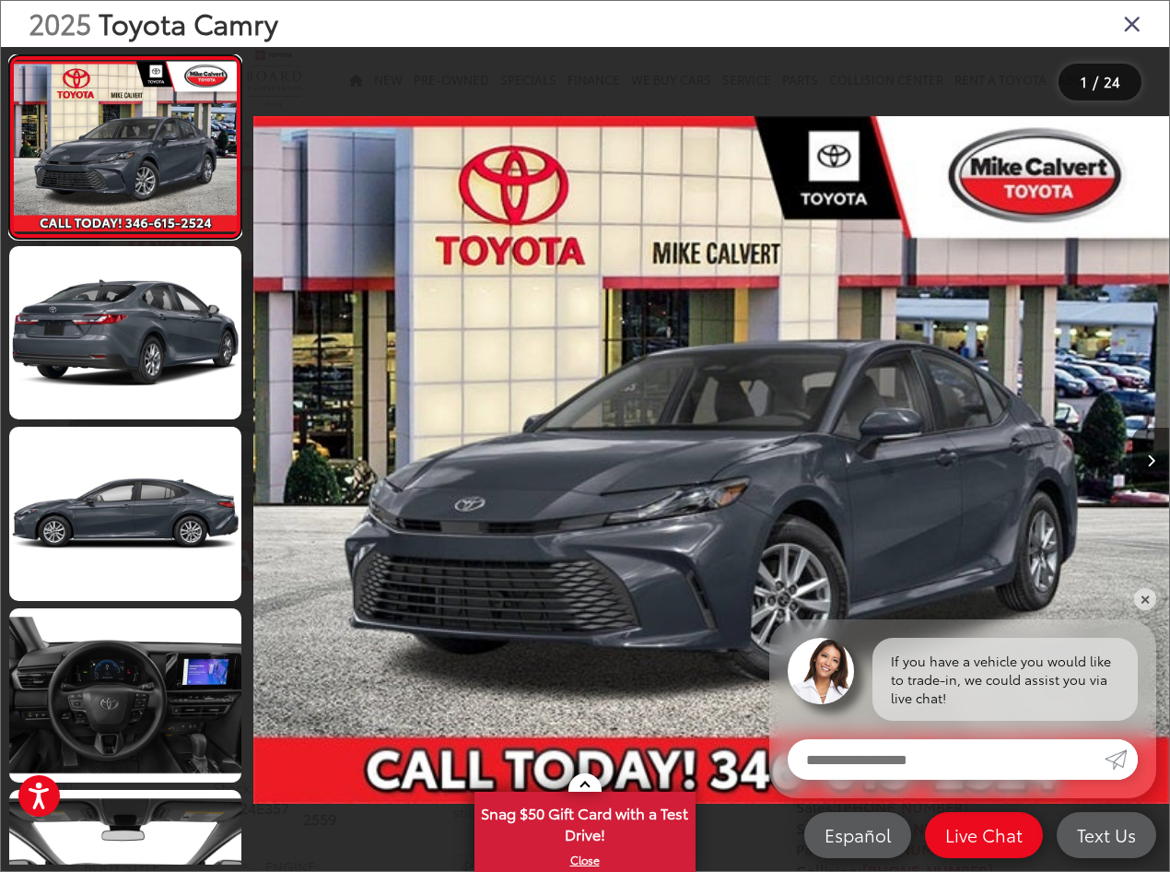  What do you see at coordinates (858, 835) in the screenshot?
I see `a: Español` at bounding box center [858, 835].